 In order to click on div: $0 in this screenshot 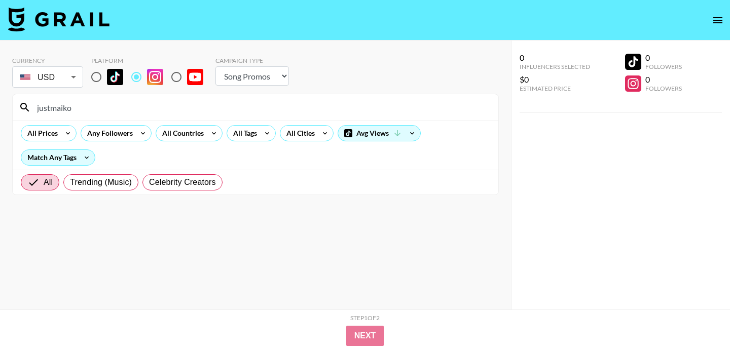, I will do `click(555, 80)`.